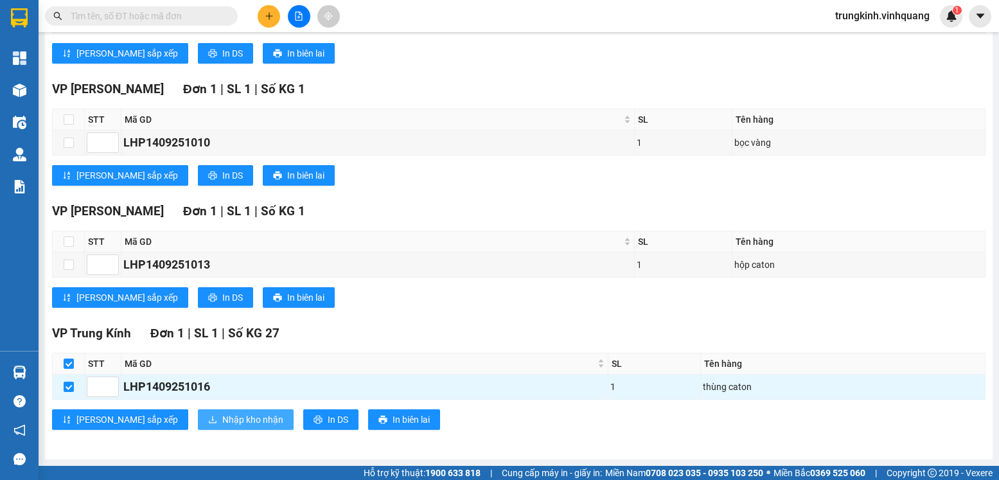 Image resolution: width=999 pixels, height=480 pixels. What do you see at coordinates (364, 387) in the screenshot?
I see `div: LHP1409251016` at bounding box center [364, 387].